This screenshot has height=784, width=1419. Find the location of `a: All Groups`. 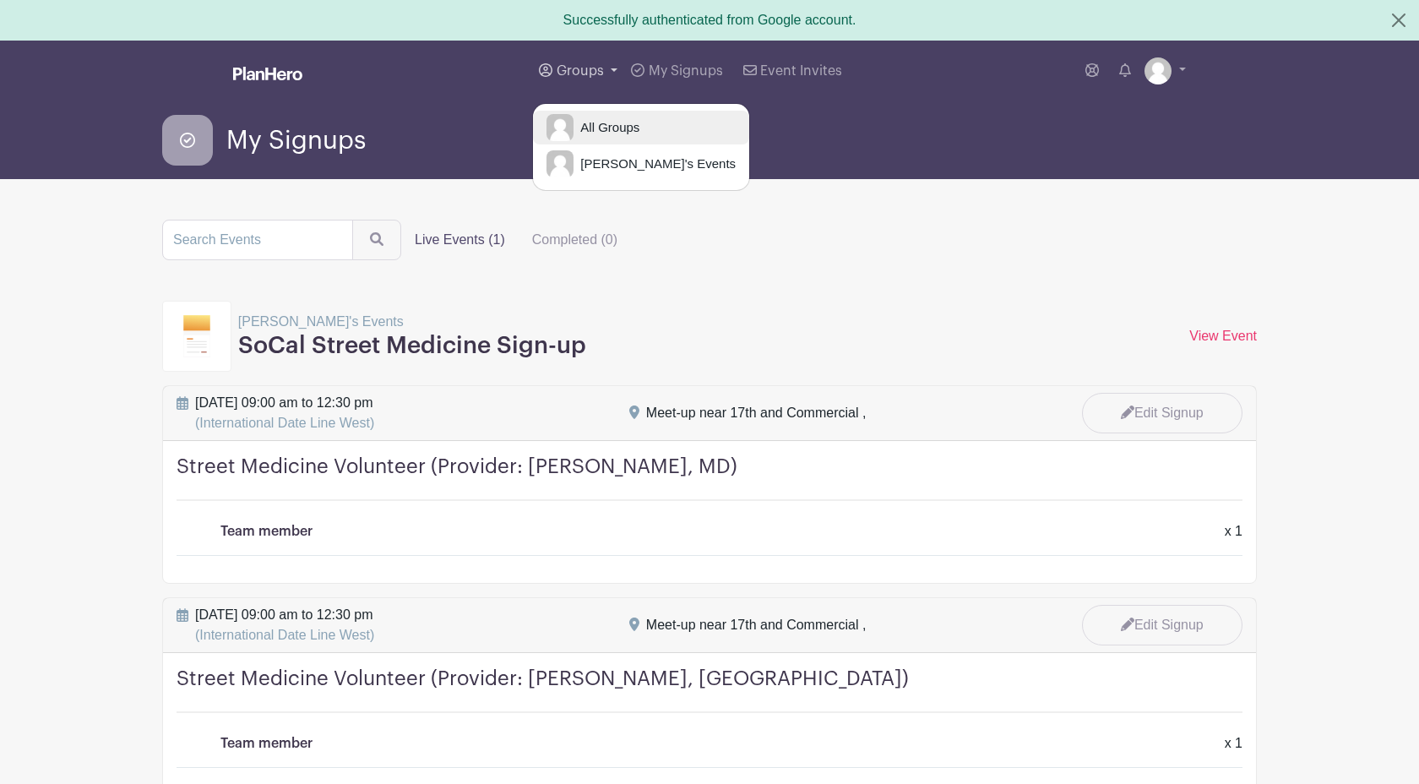

a: All Groups is located at coordinates (641, 128).